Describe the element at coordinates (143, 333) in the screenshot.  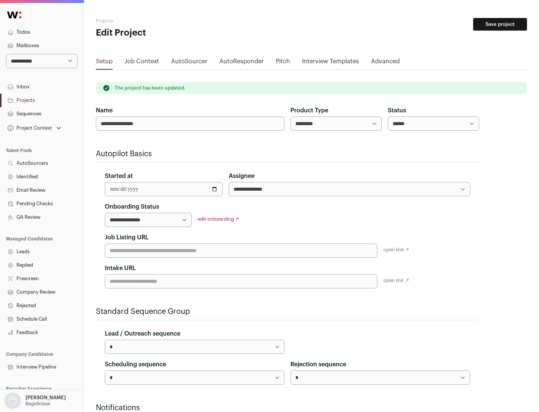
I see `label: Lead / Outreach sequence` at that location.